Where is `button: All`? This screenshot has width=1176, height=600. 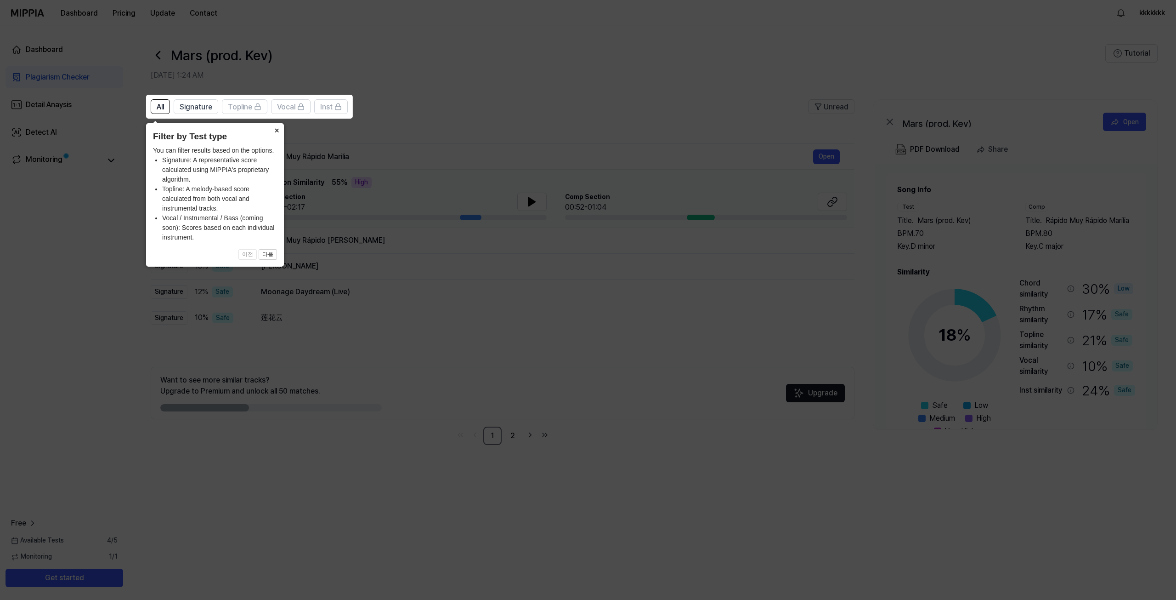 button: All is located at coordinates (160, 107).